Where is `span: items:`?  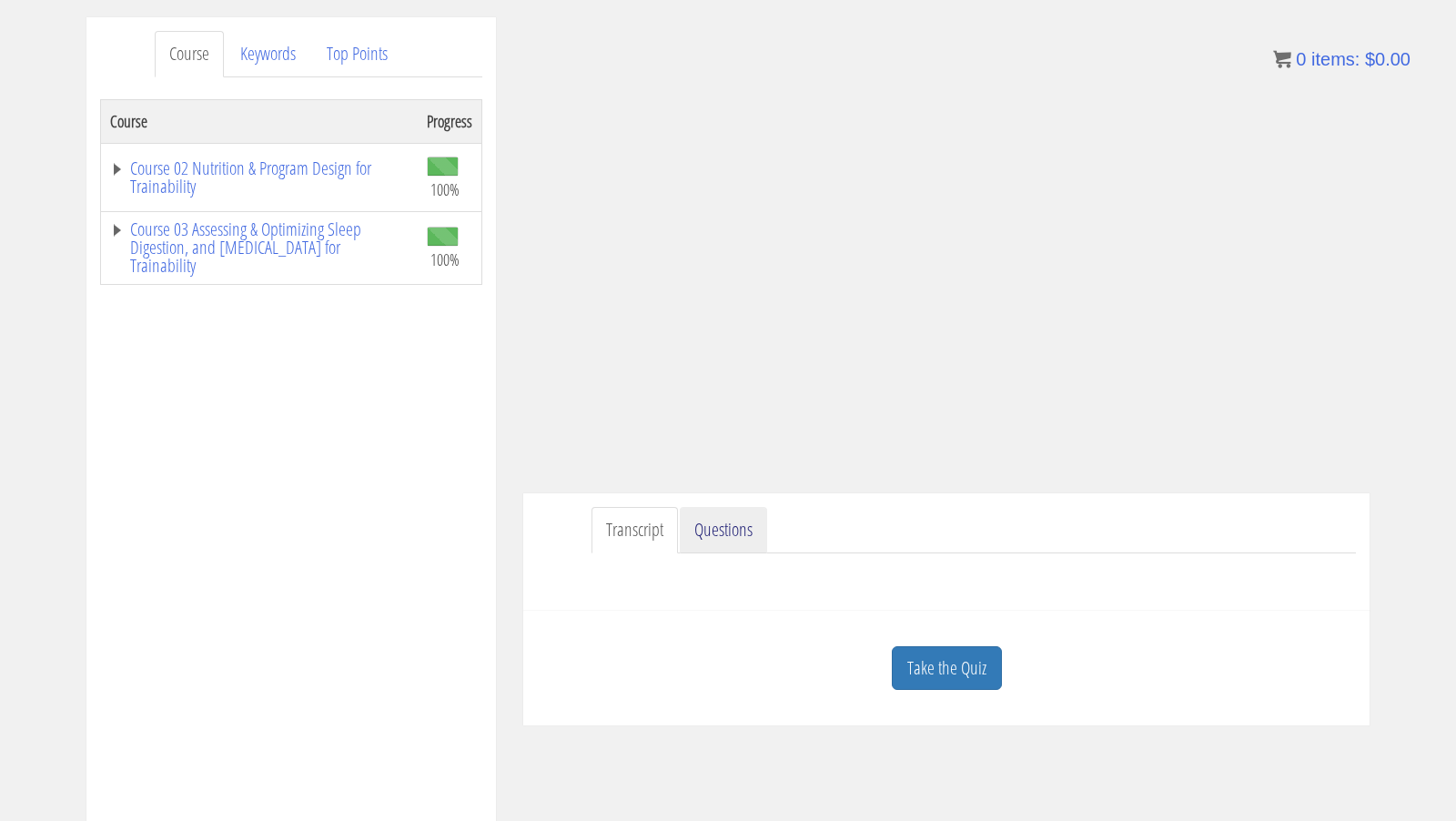
span: items: is located at coordinates (1335, 60).